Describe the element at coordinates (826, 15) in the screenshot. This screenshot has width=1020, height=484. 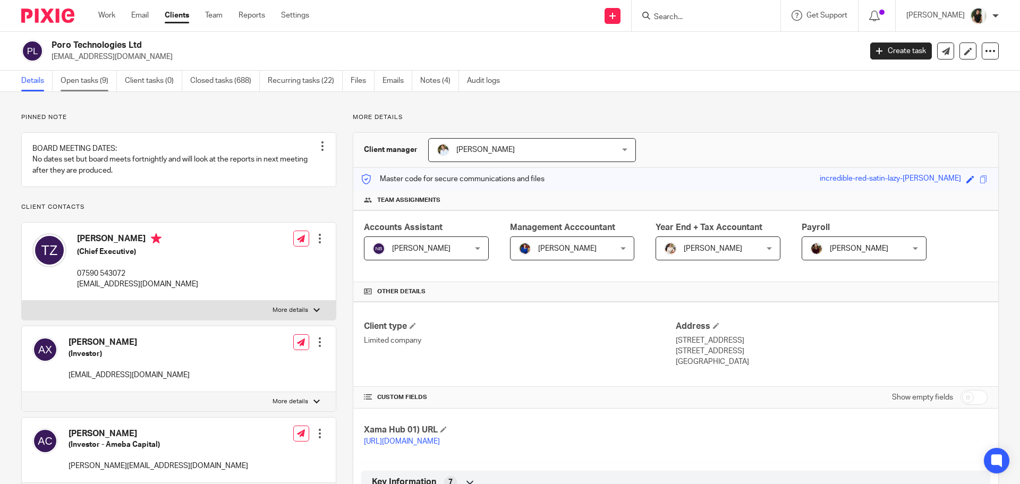
I see `span: Get Support` at that location.